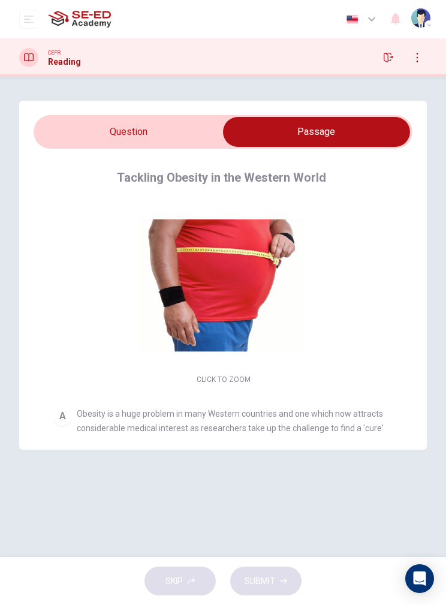  I want to click on img: SE-ED Academy logo, so click(79, 19).